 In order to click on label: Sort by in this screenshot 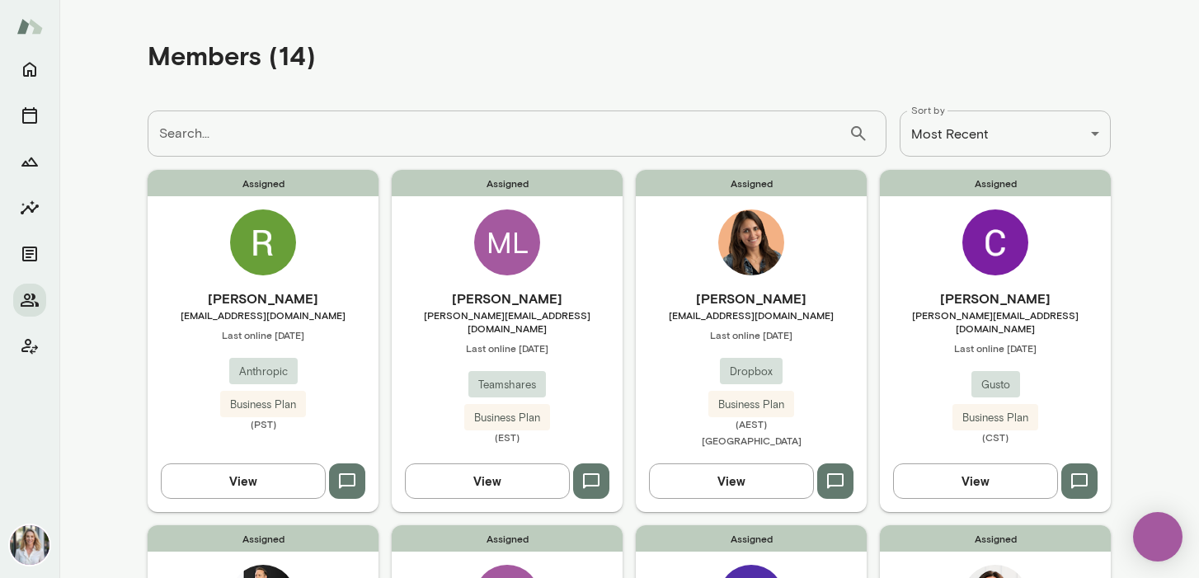, I will do `click(928, 110)`.